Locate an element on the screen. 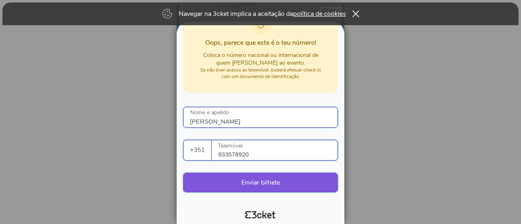  p: Navegar na 3cket implica a aceitação da is located at coordinates (262, 14).